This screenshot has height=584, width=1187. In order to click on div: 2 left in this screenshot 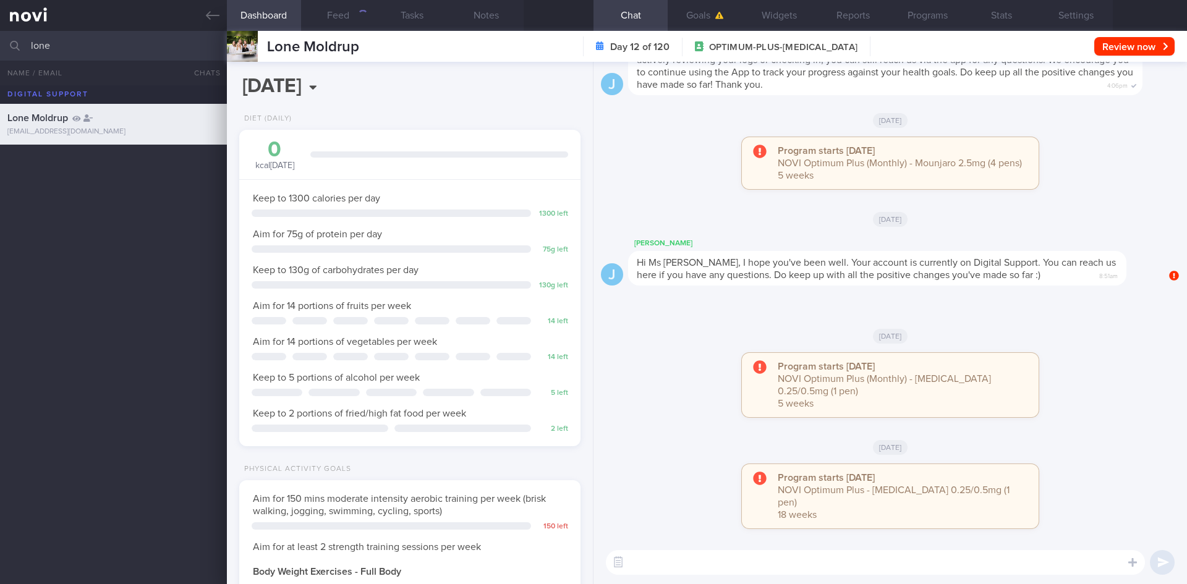, I will do `click(553, 429)`.